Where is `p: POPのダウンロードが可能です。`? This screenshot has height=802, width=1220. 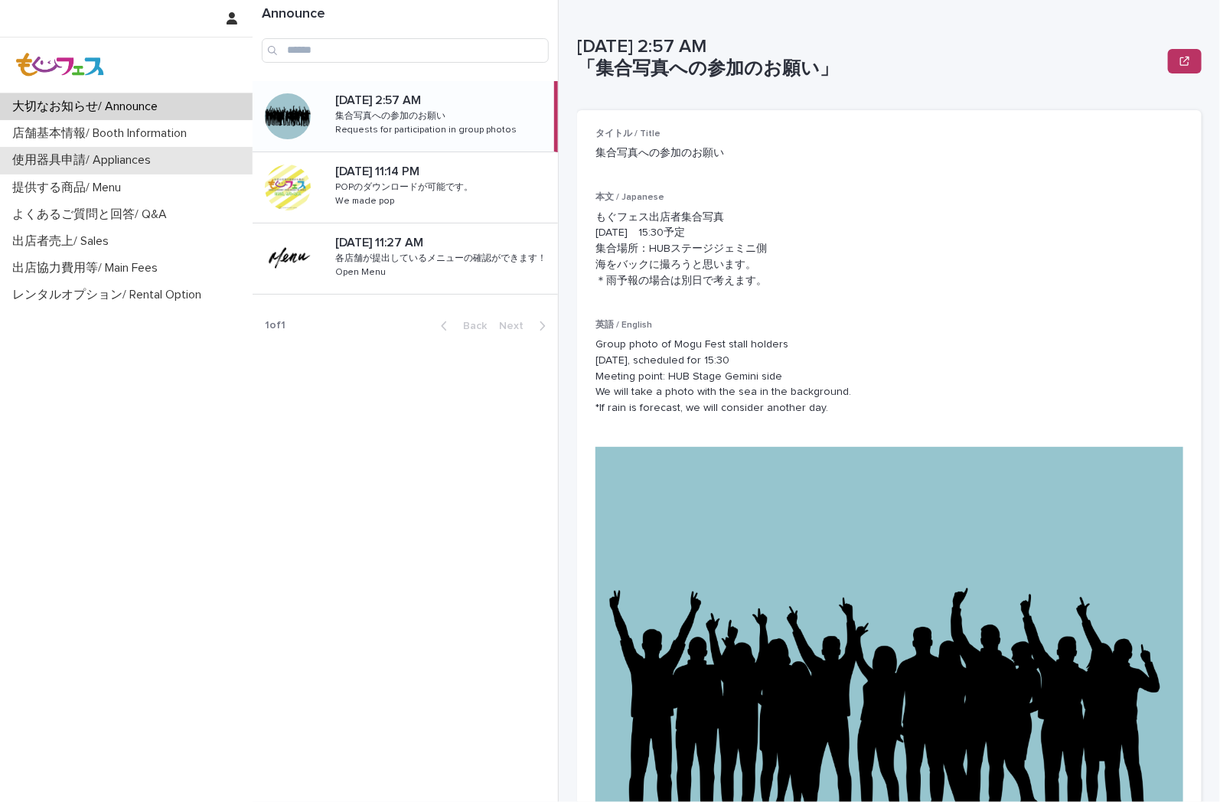 p: POPのダウンロードが可能です。 is located at coordinates (406, 186).